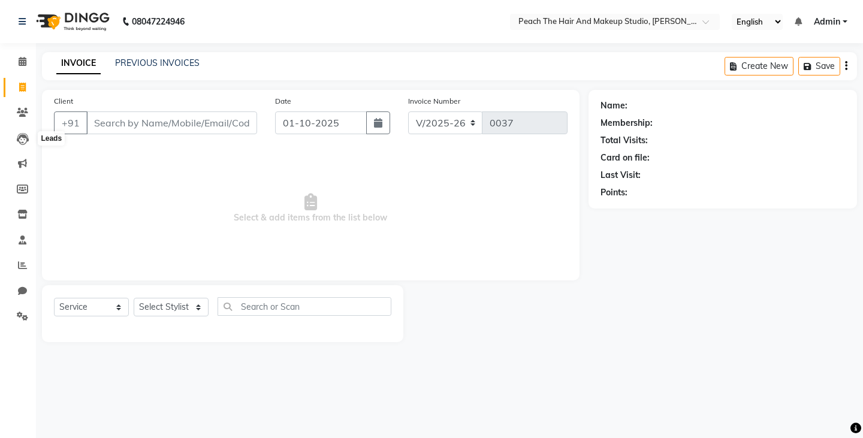 The width and height of the screenshot is (863, 438). Describe the element at coordinates (625, 158) in the screenshot. I see `div: Card on file:` at that location.